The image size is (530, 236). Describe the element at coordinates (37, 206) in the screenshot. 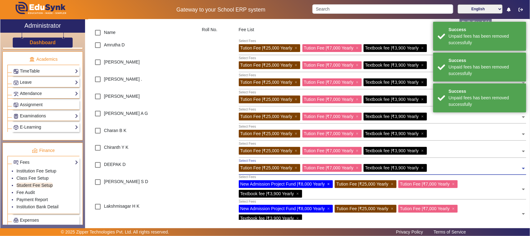

I see `a: Institution Bank Detail` at that location.